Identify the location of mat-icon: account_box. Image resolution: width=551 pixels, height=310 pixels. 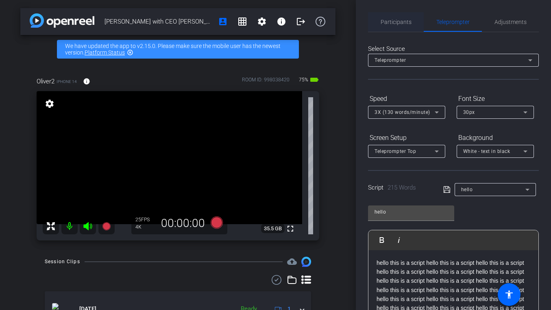
(223, 22).